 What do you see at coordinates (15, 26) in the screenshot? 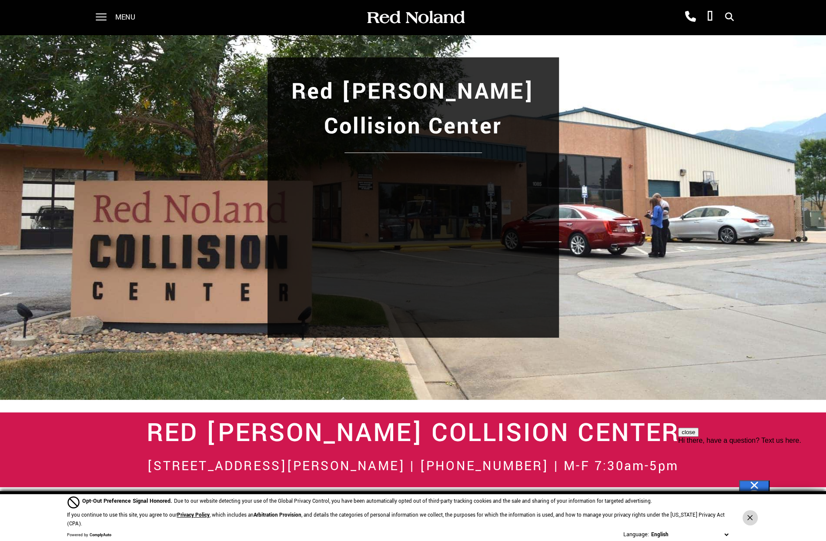
I see `span: Text us` at bounding box center [15, 26].